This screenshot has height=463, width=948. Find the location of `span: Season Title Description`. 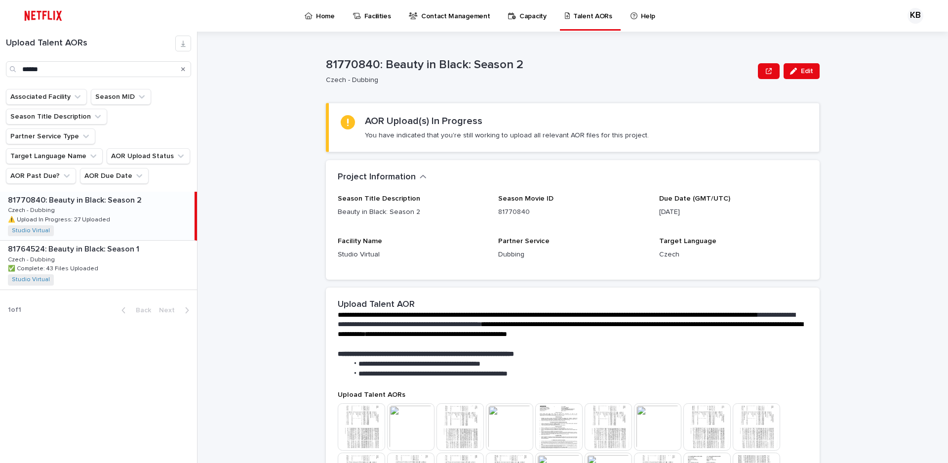

span: Season Title Description is located at coordinates (379, 199).